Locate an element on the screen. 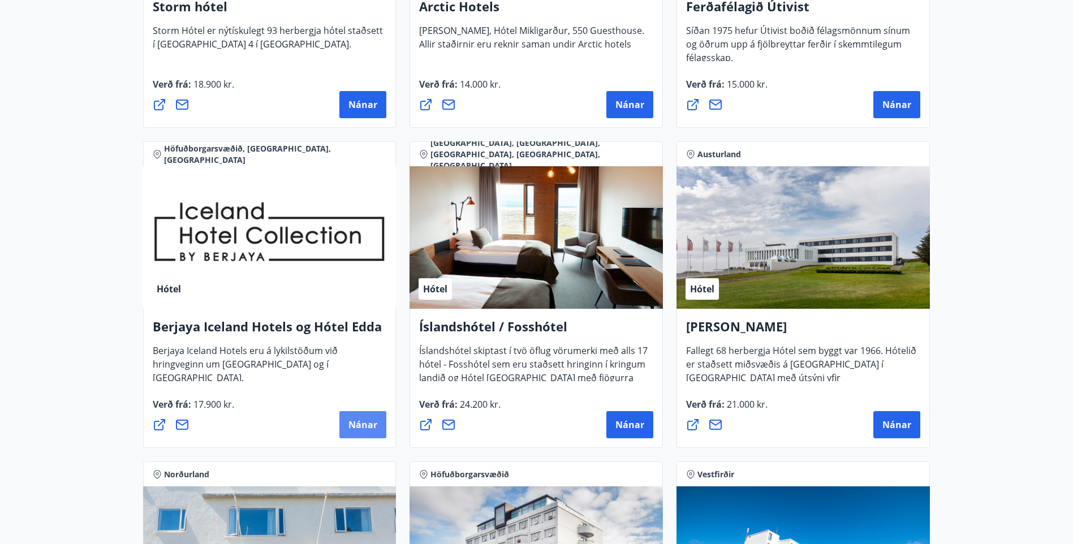  span: Höfuðborgarsvæðið is located at coordinates (469, 475).